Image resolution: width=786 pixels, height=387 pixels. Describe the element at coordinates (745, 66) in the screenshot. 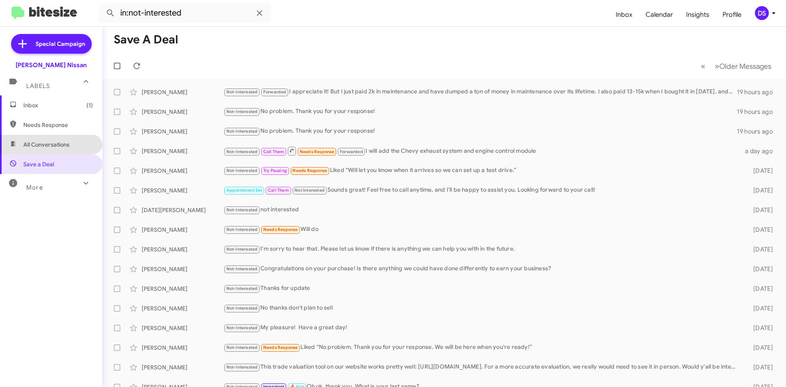

I see `span: Older Messages` at that location.